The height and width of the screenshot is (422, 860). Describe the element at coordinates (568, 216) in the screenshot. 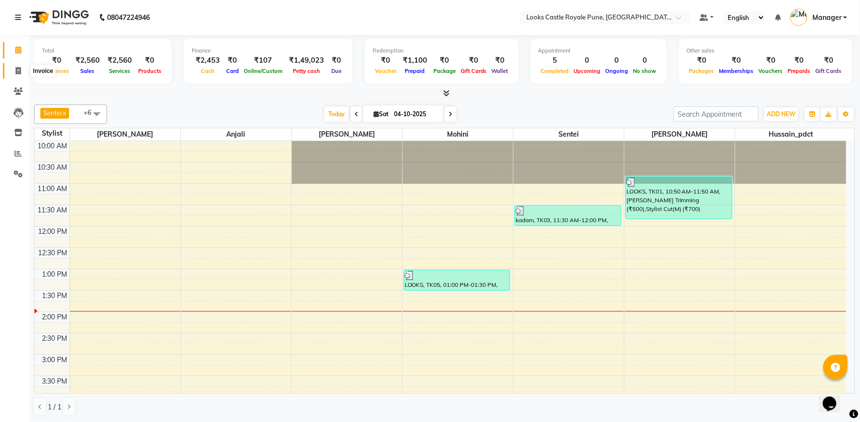

I see `div: kadam, TK03, 11:30 AM-12:00 PM, Wash Shampoo(F) (₹150)` at that location.